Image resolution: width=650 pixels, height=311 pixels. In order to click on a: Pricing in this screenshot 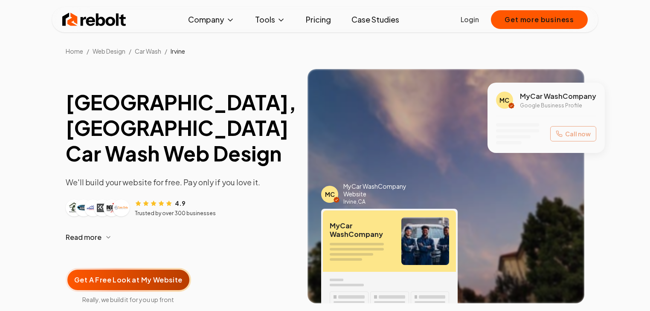, I will do `click(318, 20)`.